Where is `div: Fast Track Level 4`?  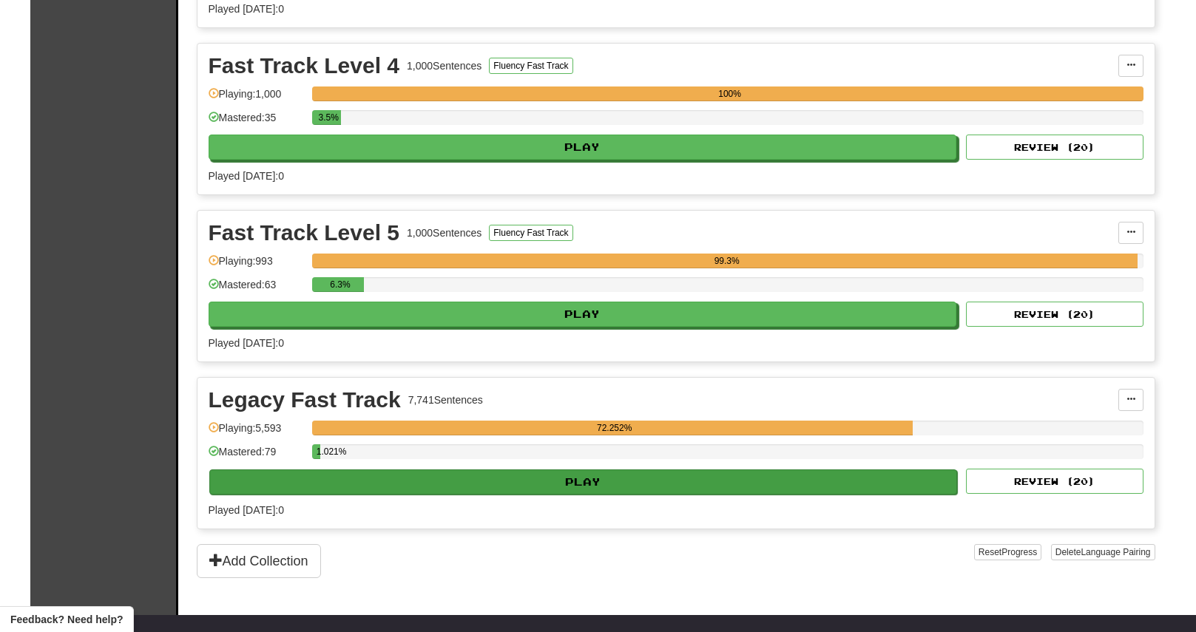
div: Fast Track Level 4 is located at coordinates (304, 66).